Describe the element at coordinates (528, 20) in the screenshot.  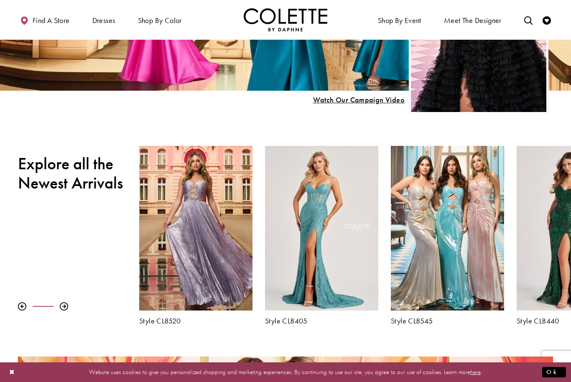
I see `a: Toggle search` at that location.